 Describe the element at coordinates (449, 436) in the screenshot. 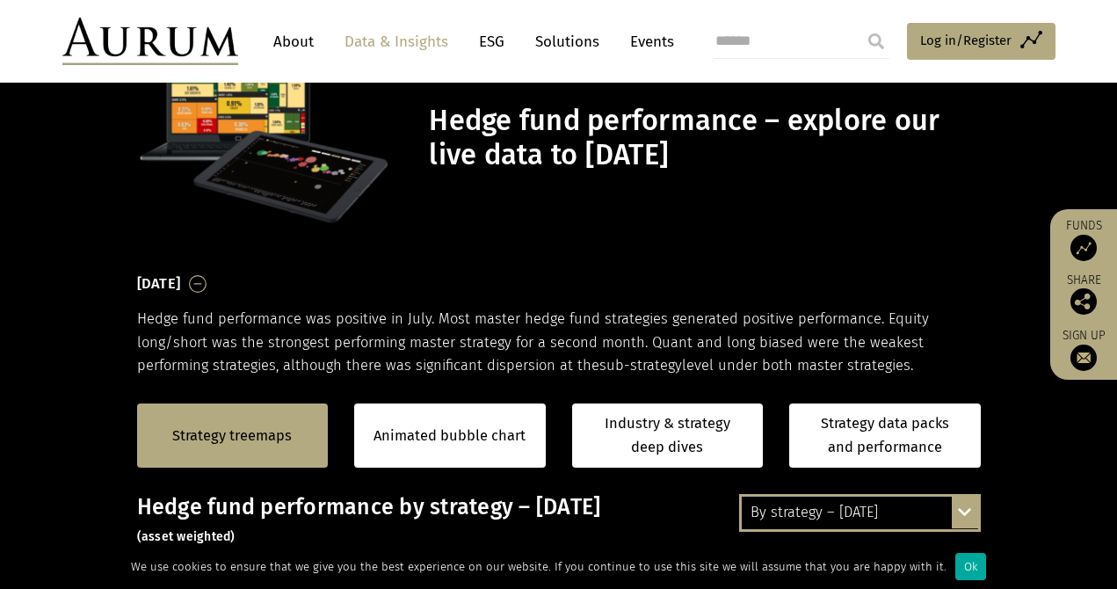

I see `a: Animated bubble chart` at that location.